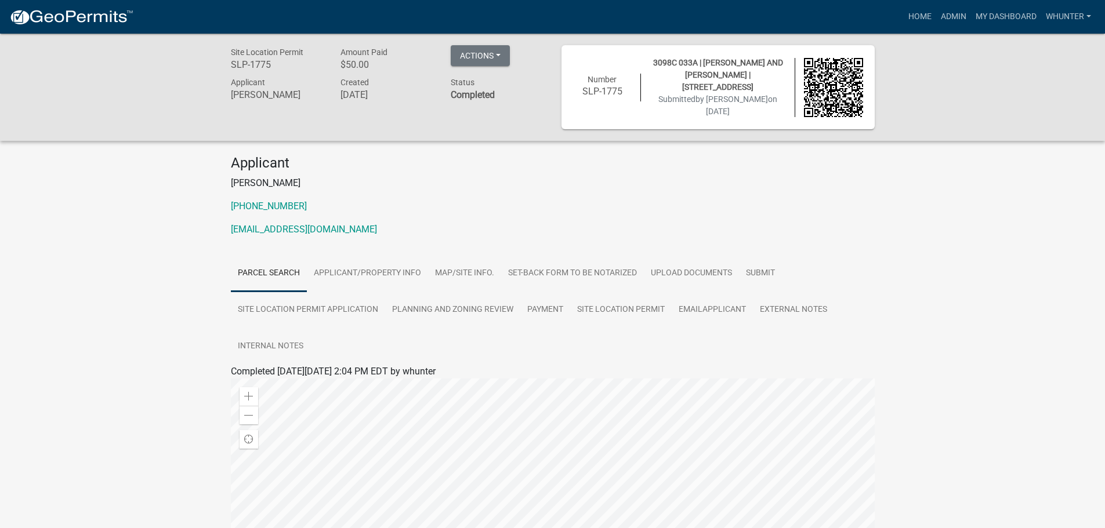  Describe the element at coordinates (1069, 17) in the screenshot. I see `a: whunter` at that location.